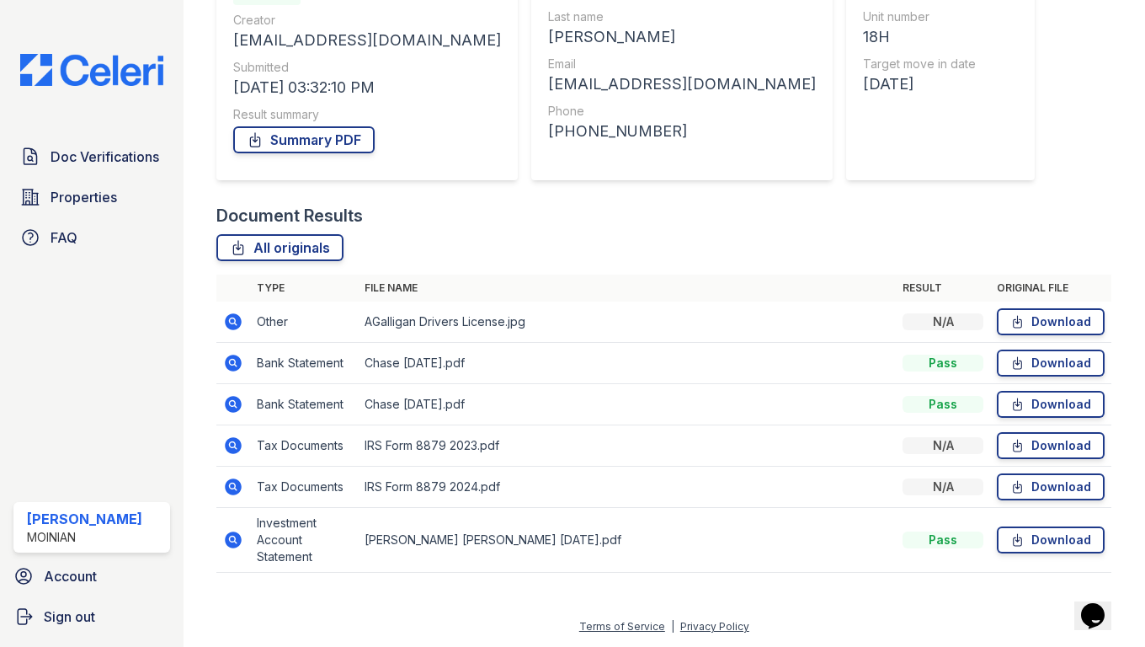  I want to click on th: Original file, so click(1051, 288).